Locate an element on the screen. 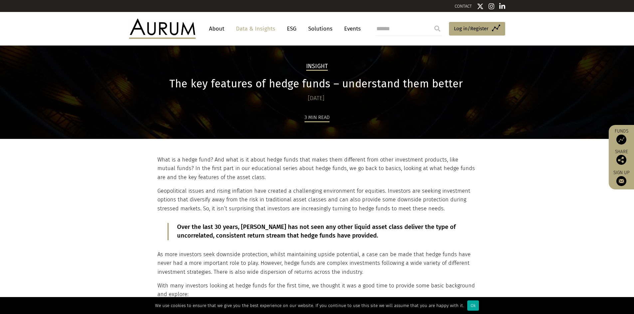  img: Sign up to our newsletter is located at coordinates (621, 181).